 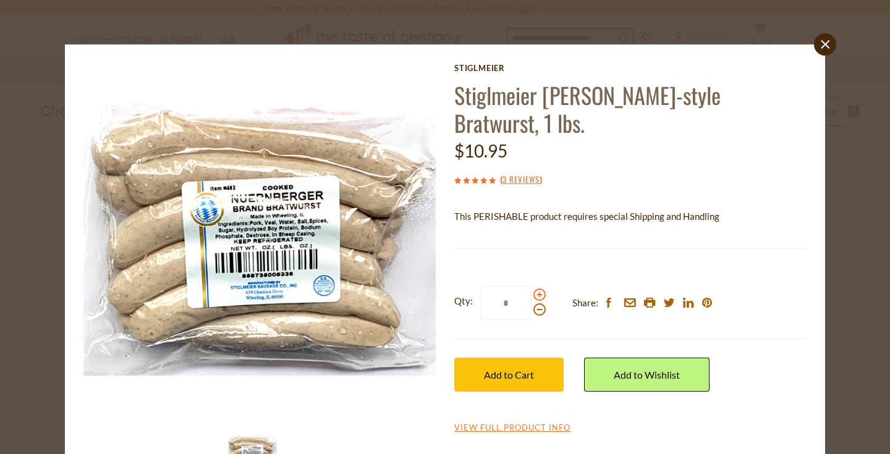 I want to click on img: Stiglmeier Nuernberger-style Bratwurst, 1 lbs., so click(x=260, y=239).